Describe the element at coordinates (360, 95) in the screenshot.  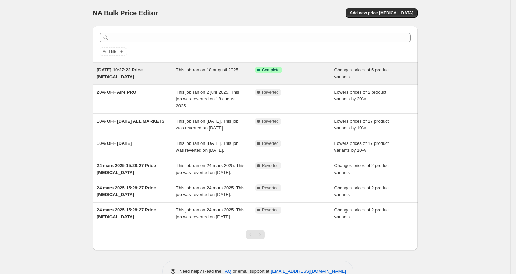
I see `span: Lowers prices of 2 product variants by 20%` at that location.